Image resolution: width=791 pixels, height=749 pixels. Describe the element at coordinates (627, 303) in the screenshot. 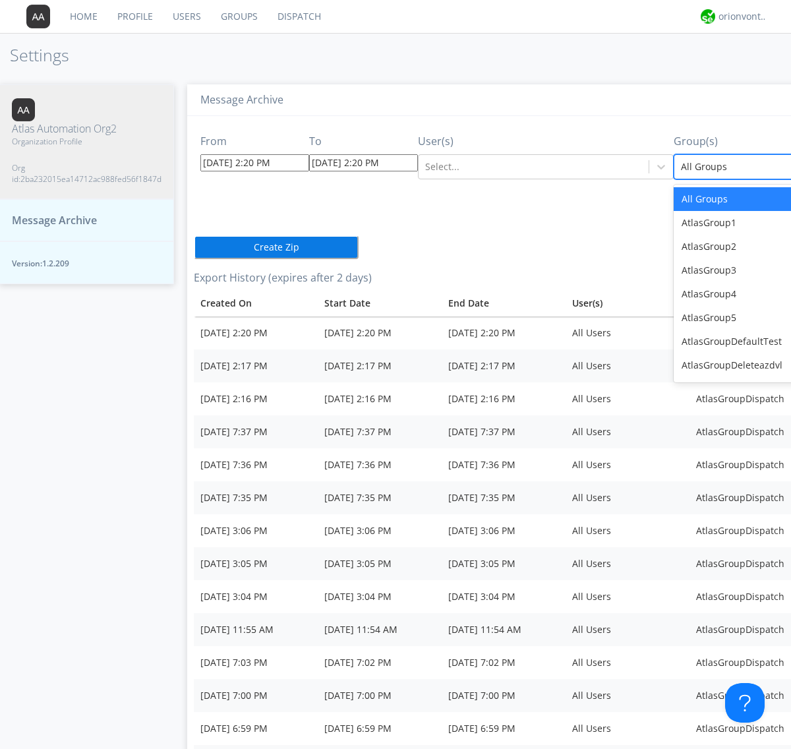

I see `th: User(s)` at that location.